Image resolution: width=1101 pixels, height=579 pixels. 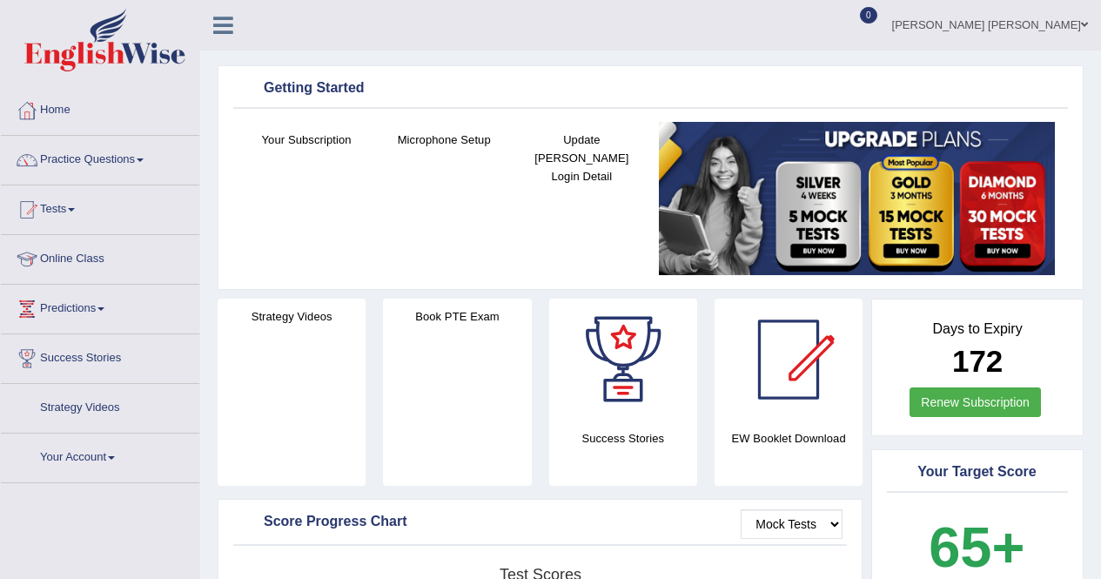 I want to click on h4: EW Booklet Download, so click(x=789, y=438).